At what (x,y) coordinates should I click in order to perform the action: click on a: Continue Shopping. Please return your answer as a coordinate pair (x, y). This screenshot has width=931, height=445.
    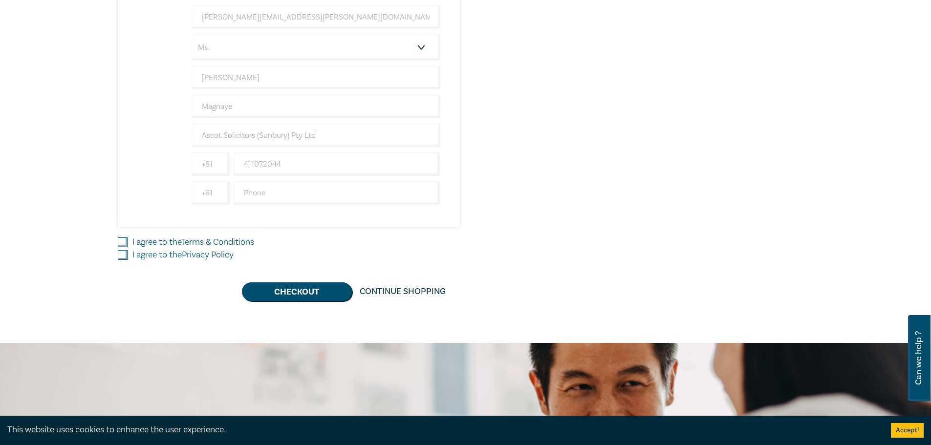
    Looking at the image, I should click on (403, 292).